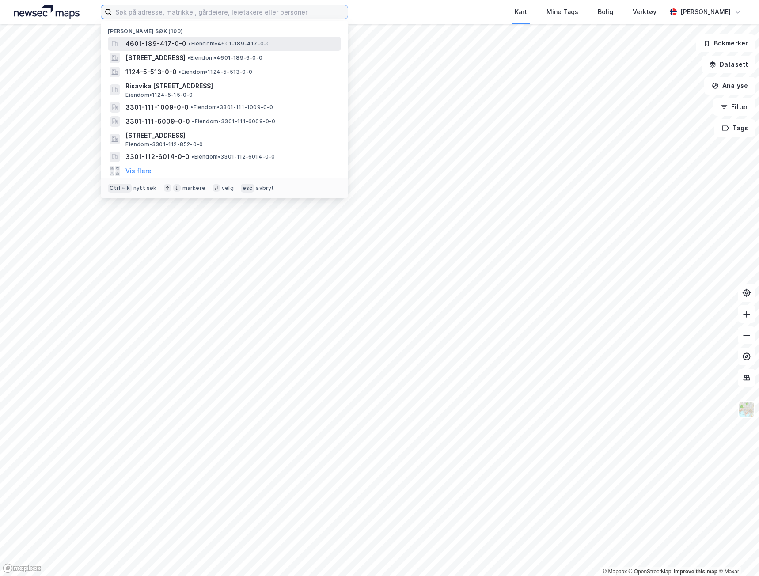  What do you see at coordinates (227, 188) in the screenshot?
I see `div: velg` at bounding box center [227, 188].